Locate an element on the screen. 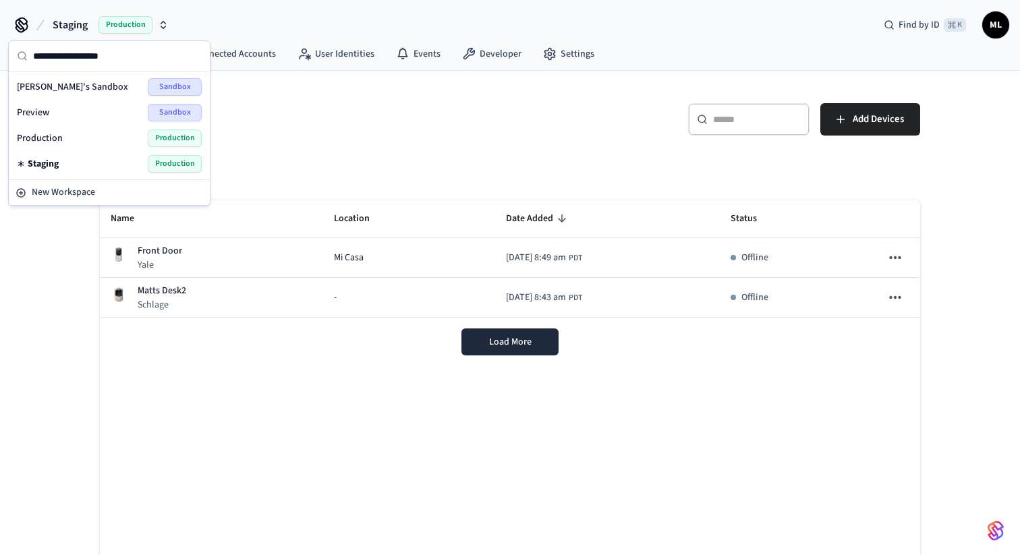 Image resolution: width=1020 pixels, height=555 pixels. p: Front Door is located at coordinates (160, 251).